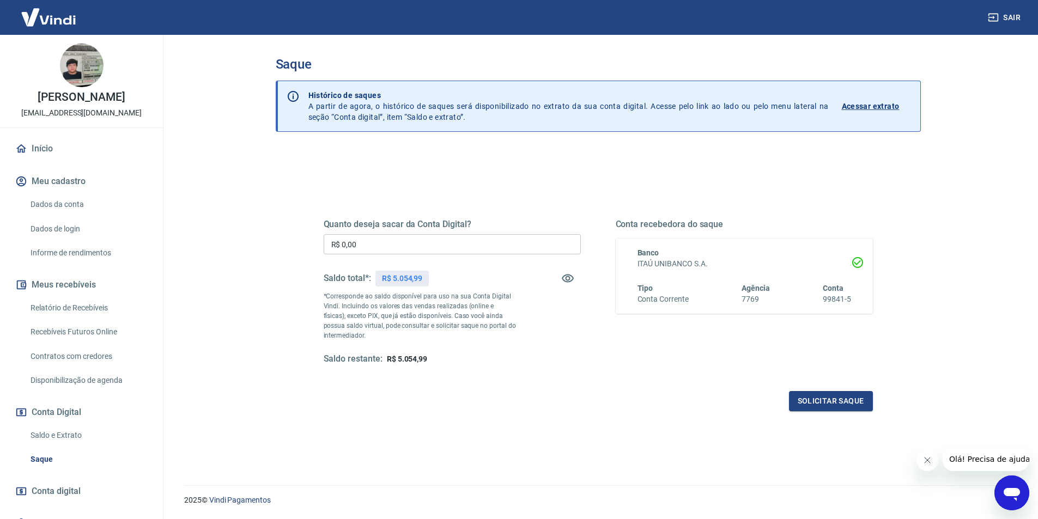 Image resolution: width=1038 pixels, height=519 pixels. I want to click on button: Conta Digital, so click(81, 413).